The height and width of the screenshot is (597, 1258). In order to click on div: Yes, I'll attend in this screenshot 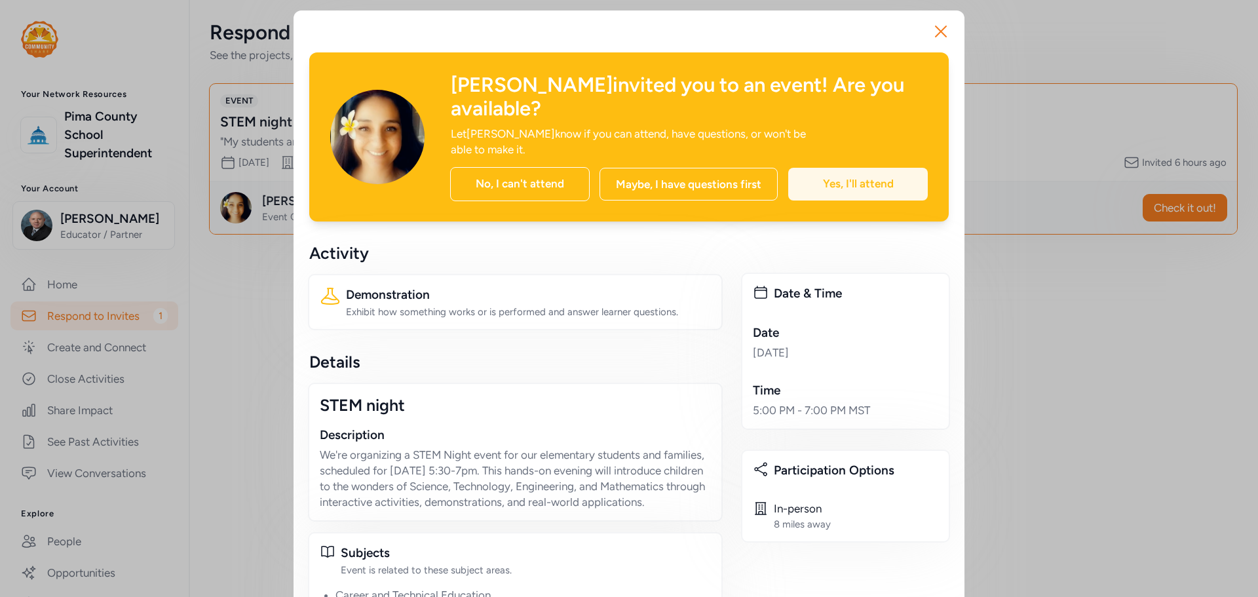, I will do `click(858, 184)`.